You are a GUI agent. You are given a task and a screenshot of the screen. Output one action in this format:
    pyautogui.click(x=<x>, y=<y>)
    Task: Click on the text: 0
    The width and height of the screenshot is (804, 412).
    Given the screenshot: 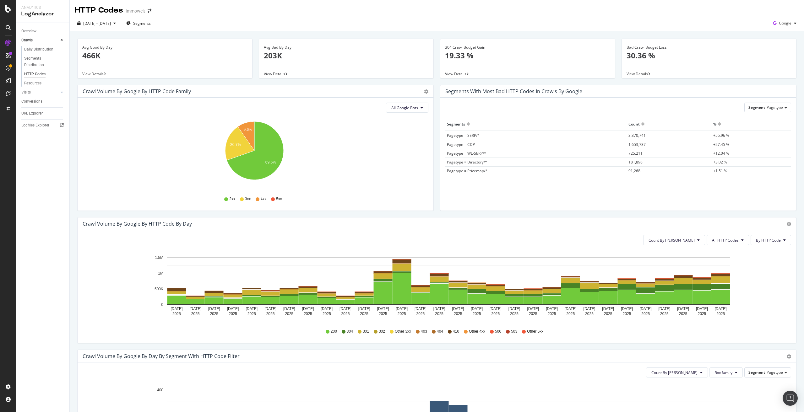 What is the action you would take?
    pyautogui.click(x=162, y=305)
    